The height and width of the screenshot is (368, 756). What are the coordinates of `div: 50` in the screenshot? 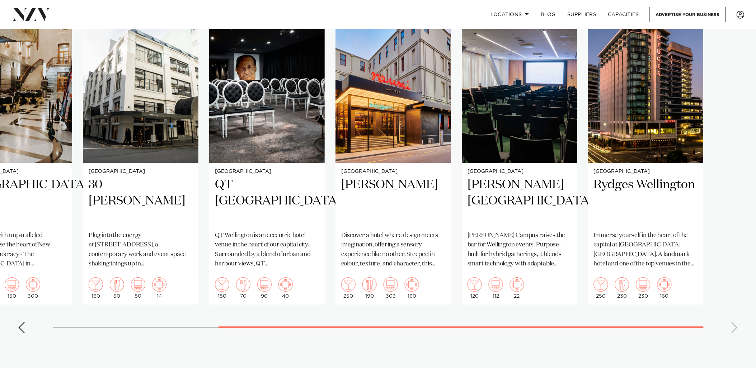 It's located at (117, 288).